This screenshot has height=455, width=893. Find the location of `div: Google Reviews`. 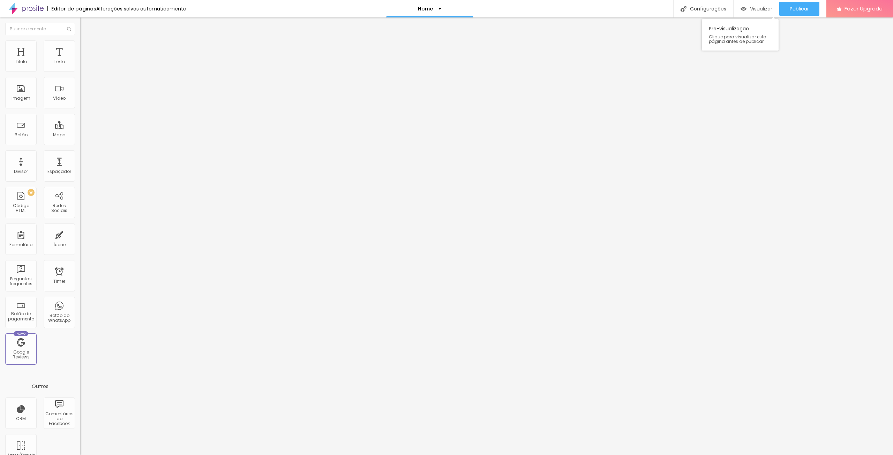

div: Google Reviews is located at coordinates (21, 355).